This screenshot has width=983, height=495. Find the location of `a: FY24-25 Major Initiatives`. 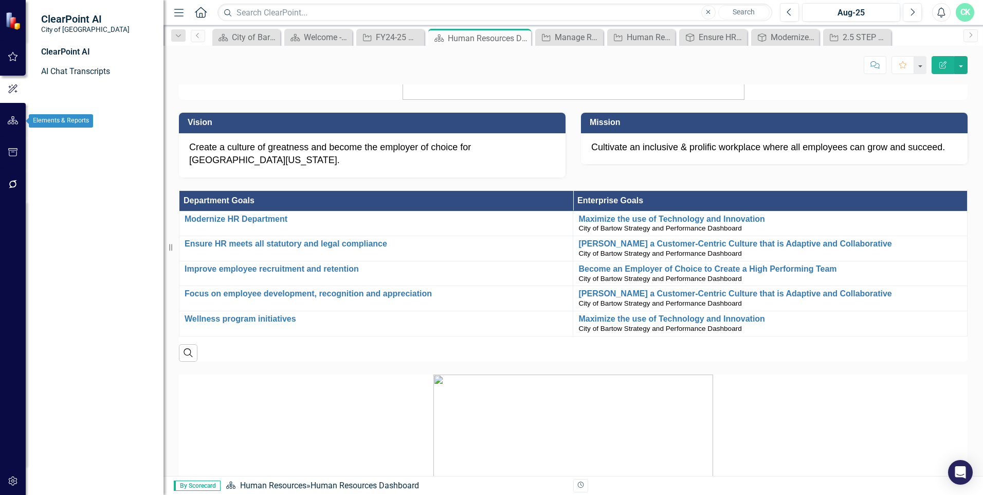

a: FY24-25 Major Initiatives is located at coordinates (390, 37).